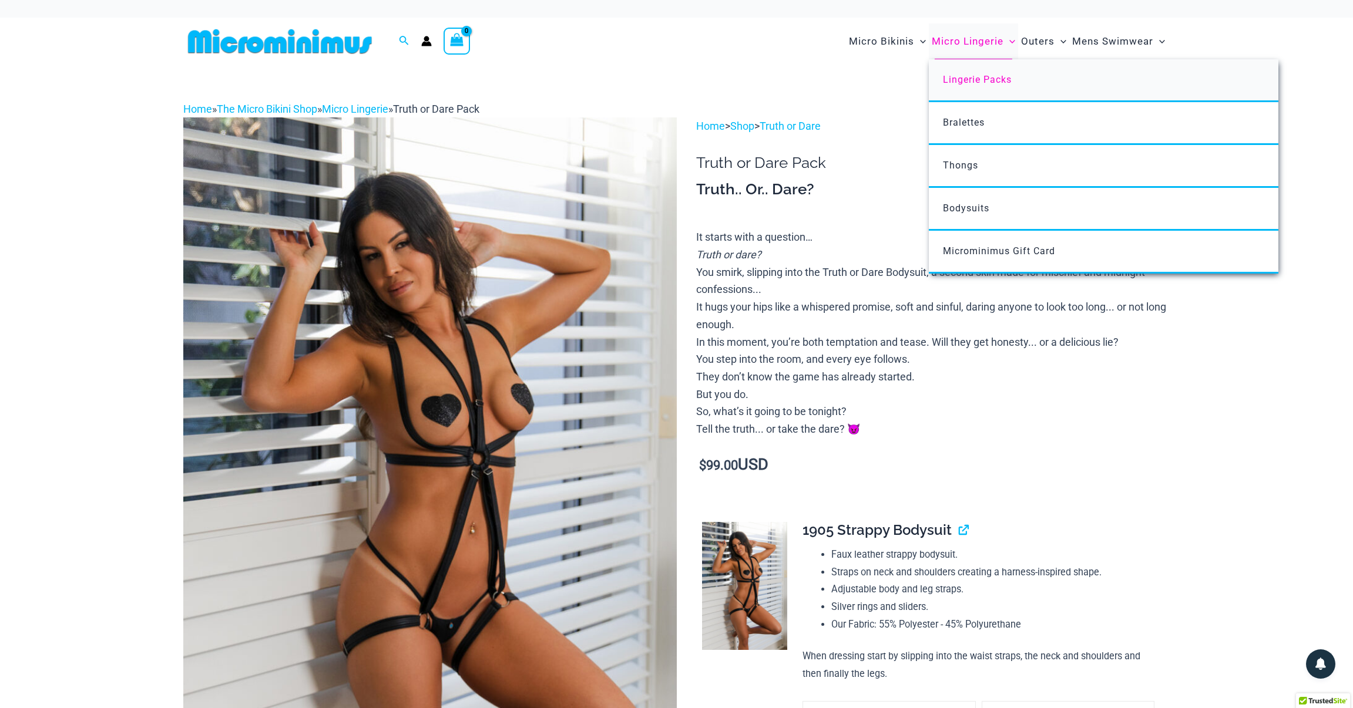  What do you see at coordinates (996, 625) in the screenshot?
I see `li: Our Fabric: 55% Polyester - 45% Polyurethane` at bounding box center [996, 625].